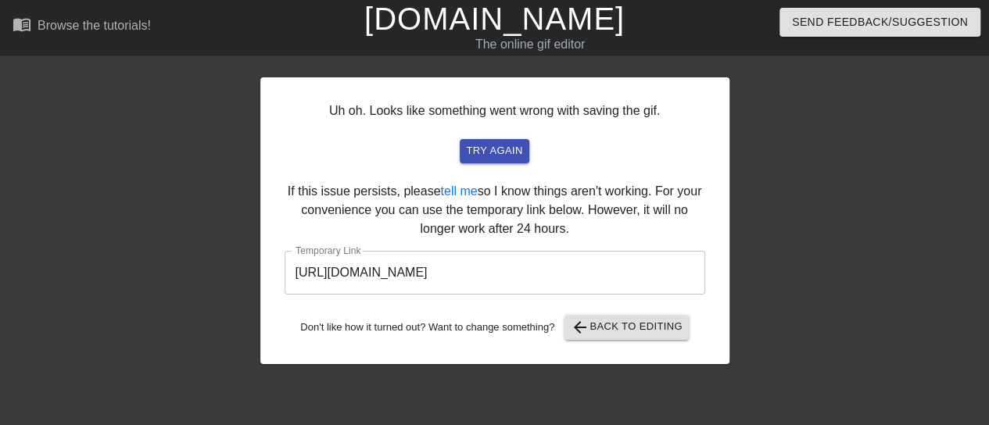 The width and height of the screenshot is (989, 425). What do you see at coordinates (580, 327) in the screenshot?
I see `span: arrow_back` at bounding box center [580, 327].